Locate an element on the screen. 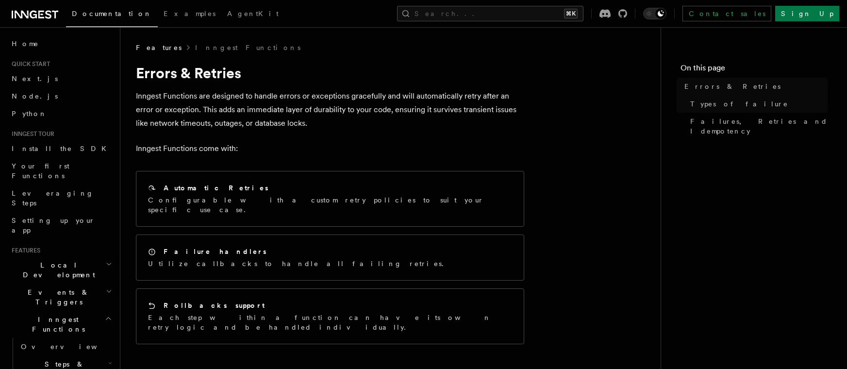  a: Home is located at coordinates (61, 44).